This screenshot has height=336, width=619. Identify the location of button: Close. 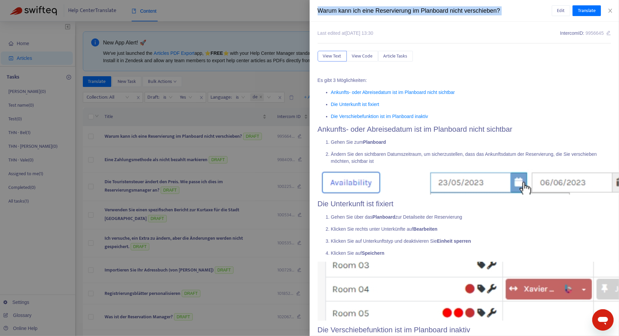
(610, 11).